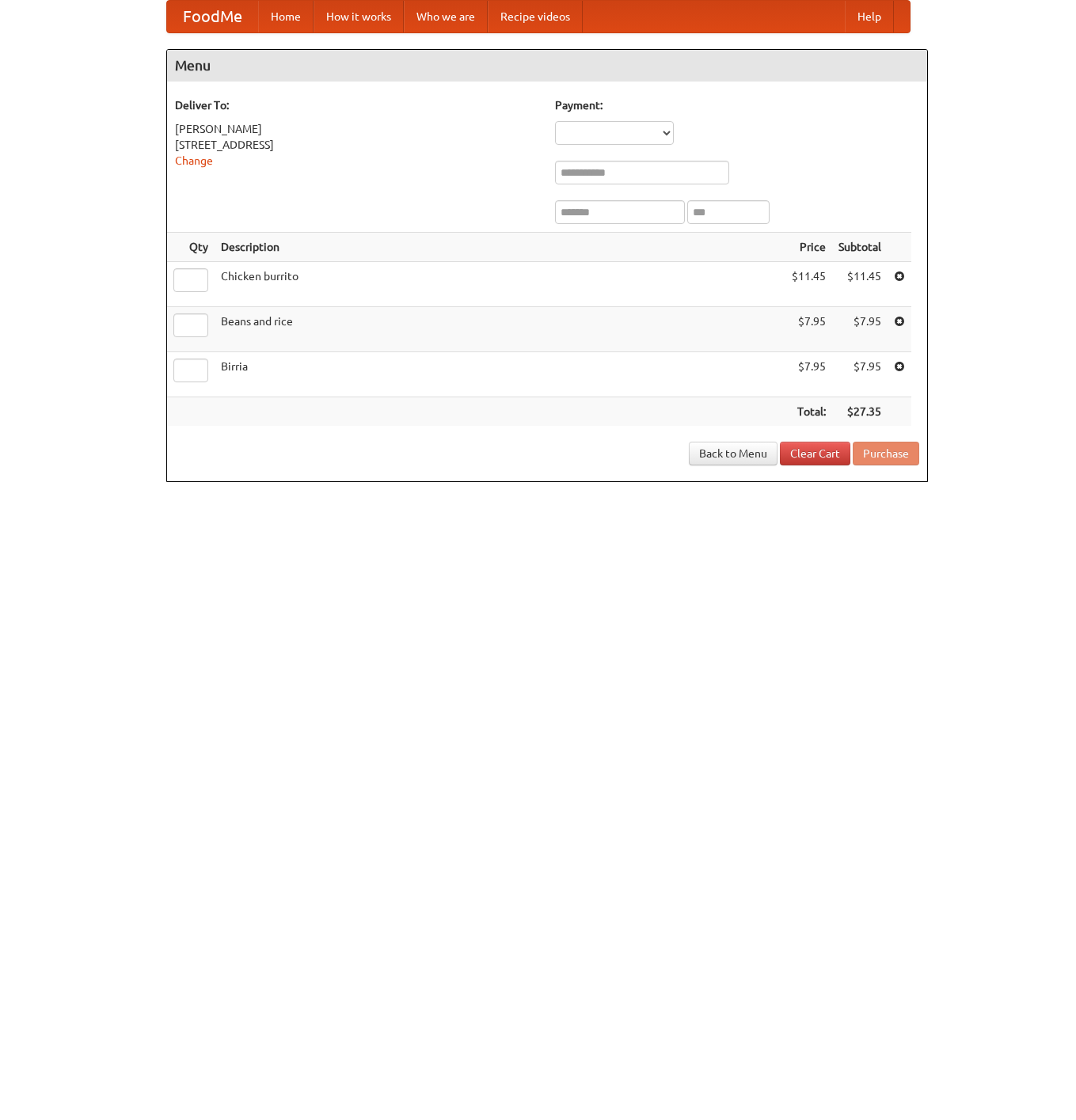  What do you see at coordinates (499, 247) in the screenshot?
I see `th: Description` at bounding box center [499, 247].